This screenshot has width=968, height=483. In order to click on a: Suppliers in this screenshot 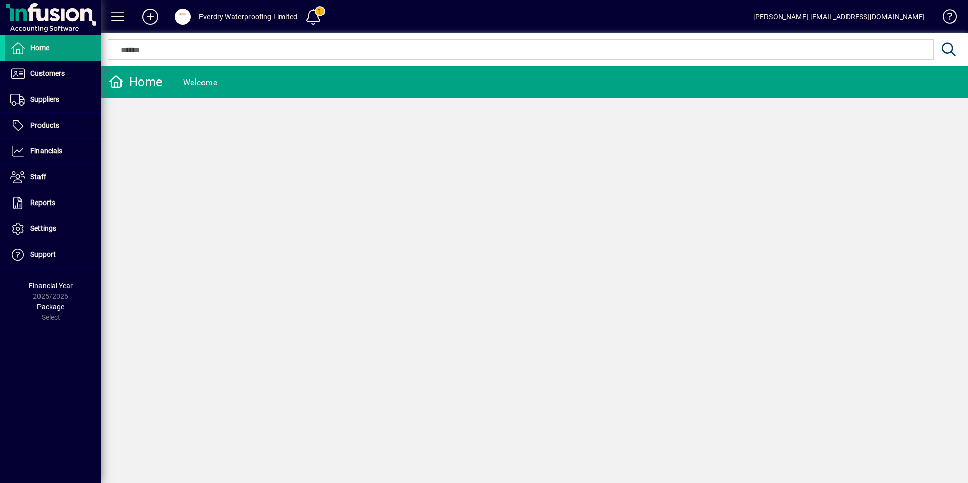, I will do `click(53, 100)`.